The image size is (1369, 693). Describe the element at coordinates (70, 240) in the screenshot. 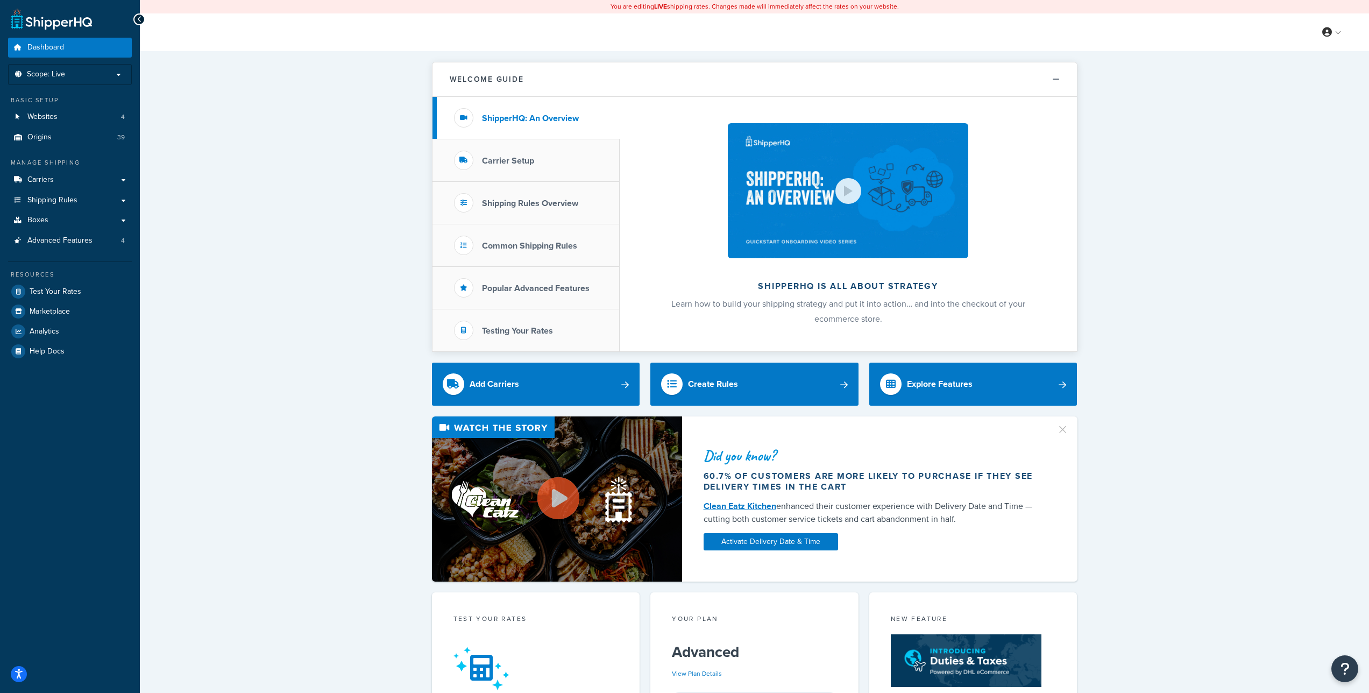

I see `li: Advanced Features` at that location.